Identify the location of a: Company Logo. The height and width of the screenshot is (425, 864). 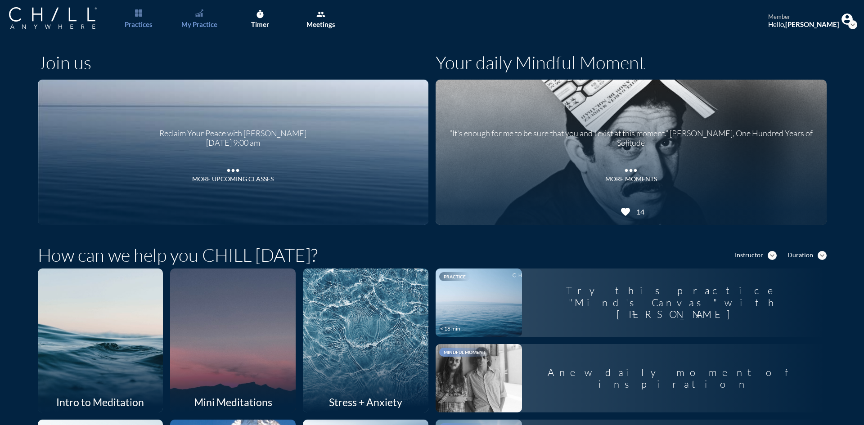
(62, 18).